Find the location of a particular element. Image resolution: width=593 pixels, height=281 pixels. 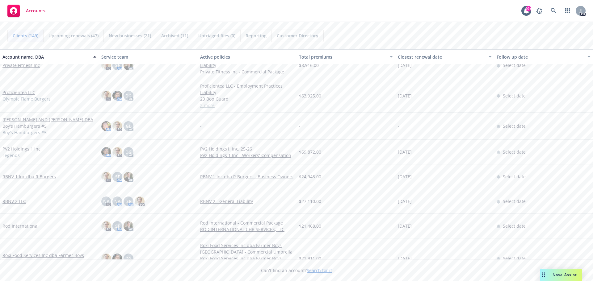

span: Nova Assist is located at coordinates (565, 275).